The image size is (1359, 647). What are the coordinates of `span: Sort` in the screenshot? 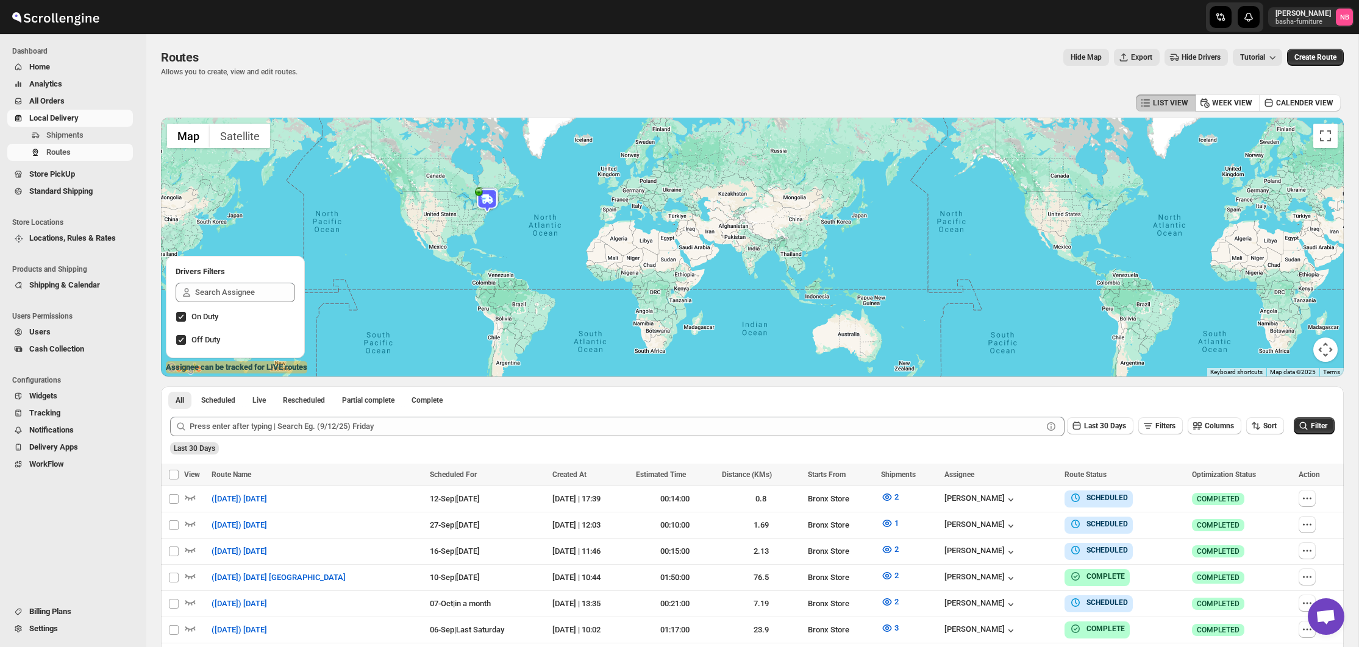 It's located at (1270, 426).